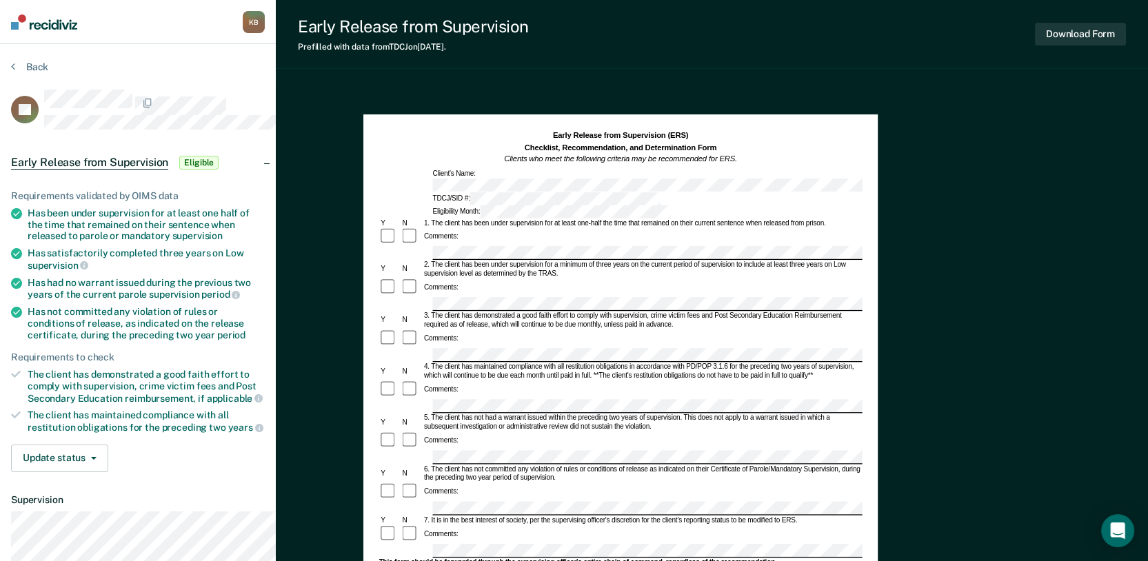  Describe the element at coordinates (551, 211) in the screenshot. I see `div: Eligibility Month:` at that location.